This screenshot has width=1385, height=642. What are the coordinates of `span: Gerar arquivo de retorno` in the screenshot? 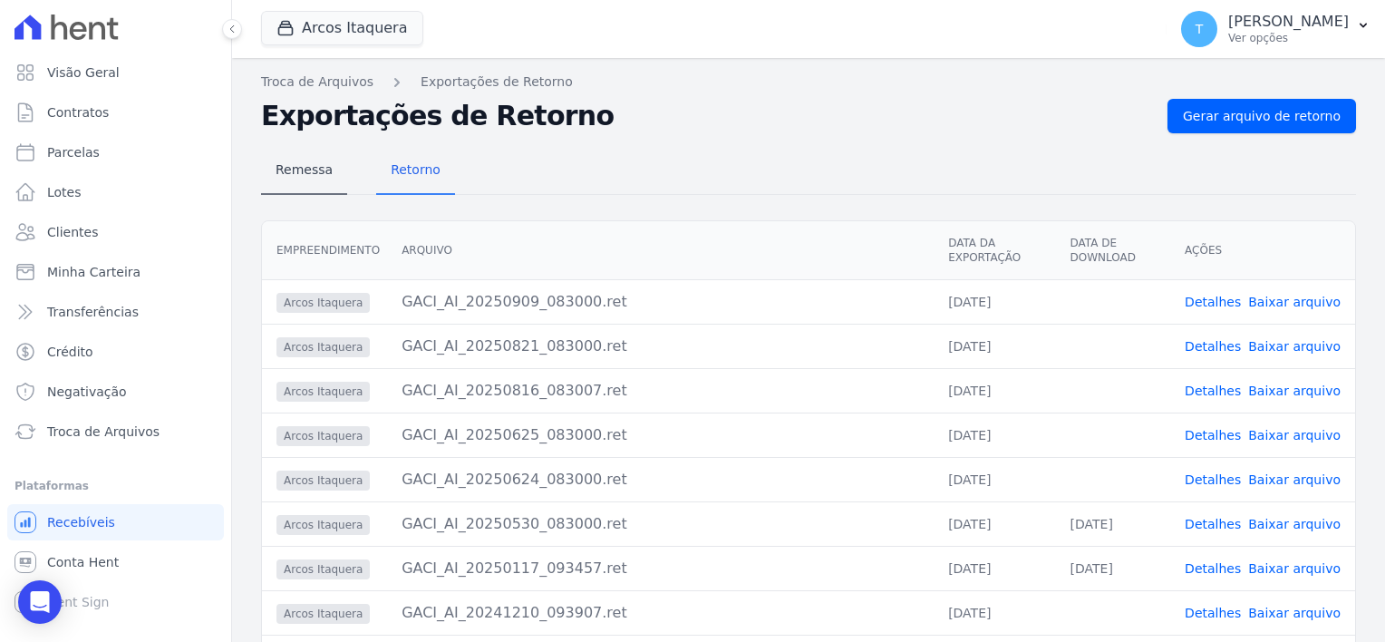 It's located at (1262, 116).